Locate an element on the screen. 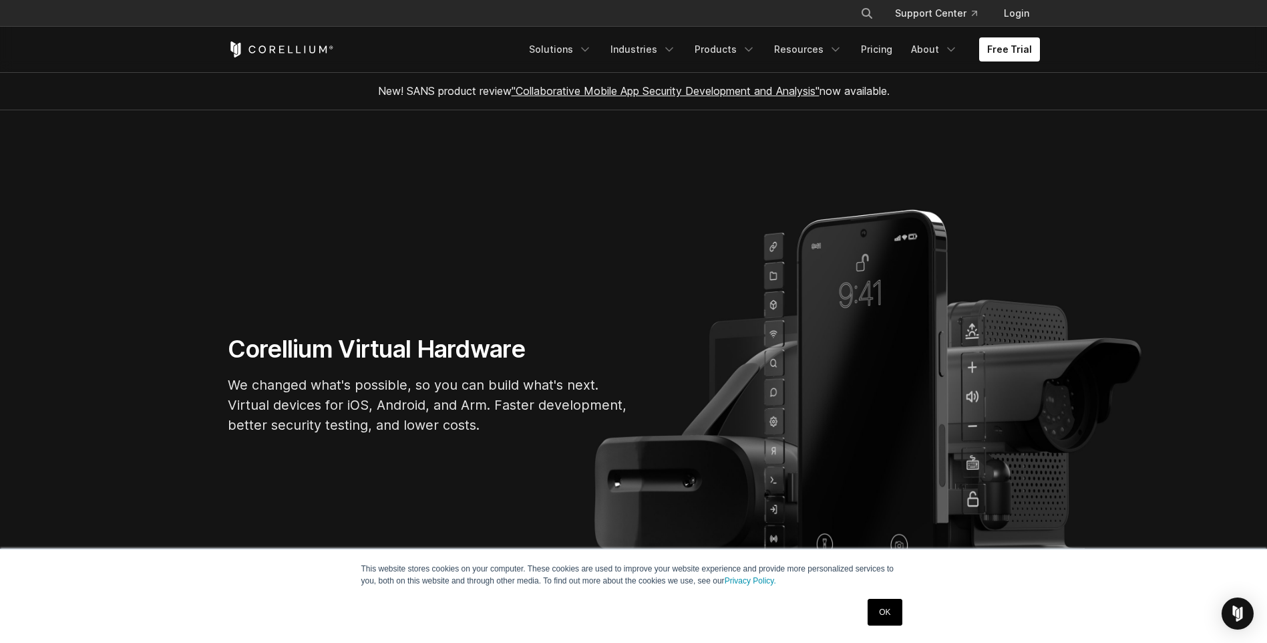  a: About is located at coordinates (935, 49).